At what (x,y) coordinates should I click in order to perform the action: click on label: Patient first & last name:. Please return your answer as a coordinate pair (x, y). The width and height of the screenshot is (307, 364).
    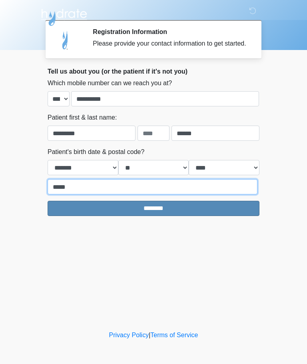
    Looking at the image, I should click on (82, 117).